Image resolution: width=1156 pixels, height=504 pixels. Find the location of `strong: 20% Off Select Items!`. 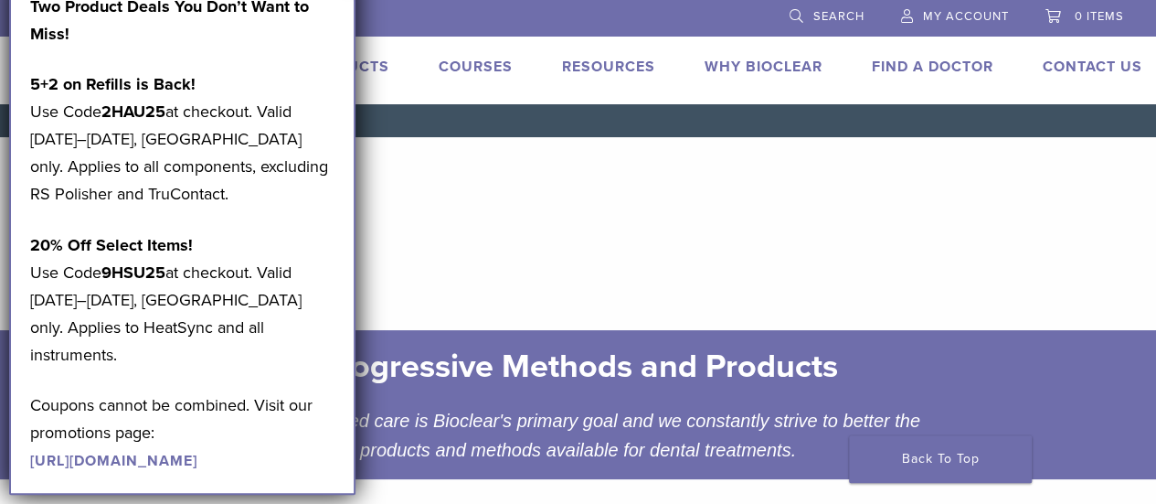

strong: 20% Off Select Items! is located at coordinates (112, 245).